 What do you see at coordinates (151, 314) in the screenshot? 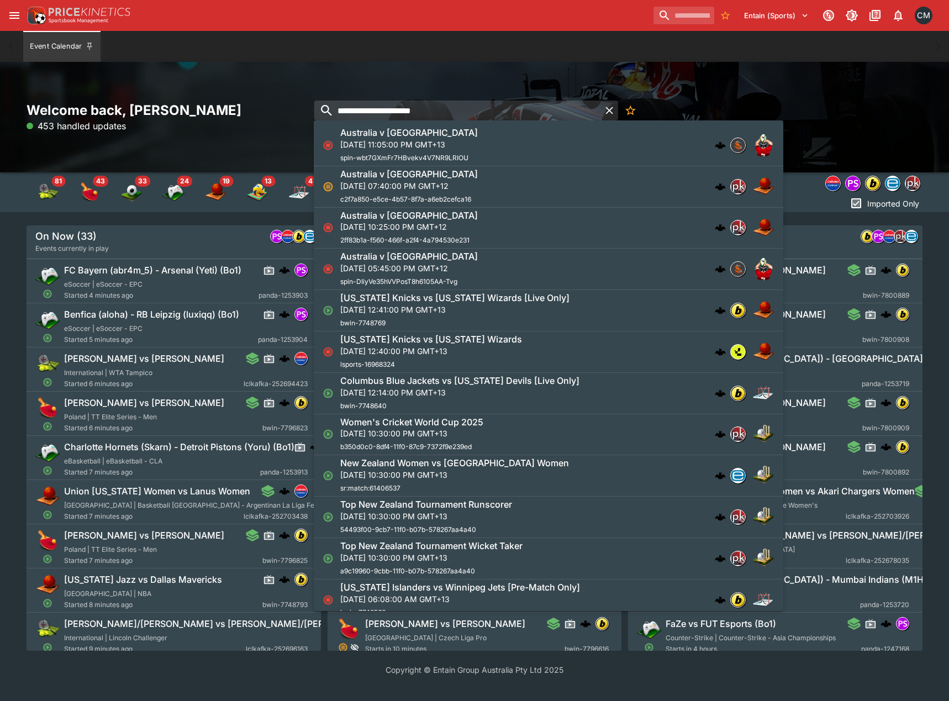
I see `h6: Benfica (aloha) - RB Leipzig (luxiqq) (Bo1)` at bounding box center [151, 314].